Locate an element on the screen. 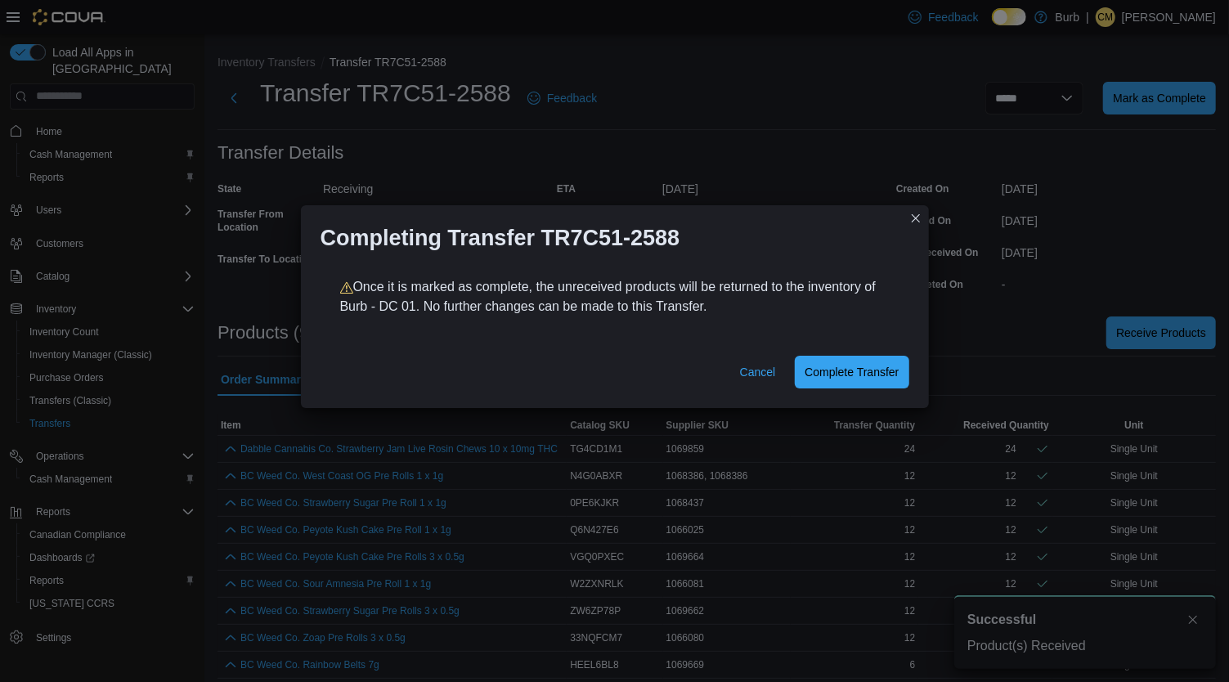 The height and width of the screenshot is (682, 1229). p: Once it is marked as complete, the unreceived products will be returned to the inventory of Burb ... is located at coordinates (615, 297).